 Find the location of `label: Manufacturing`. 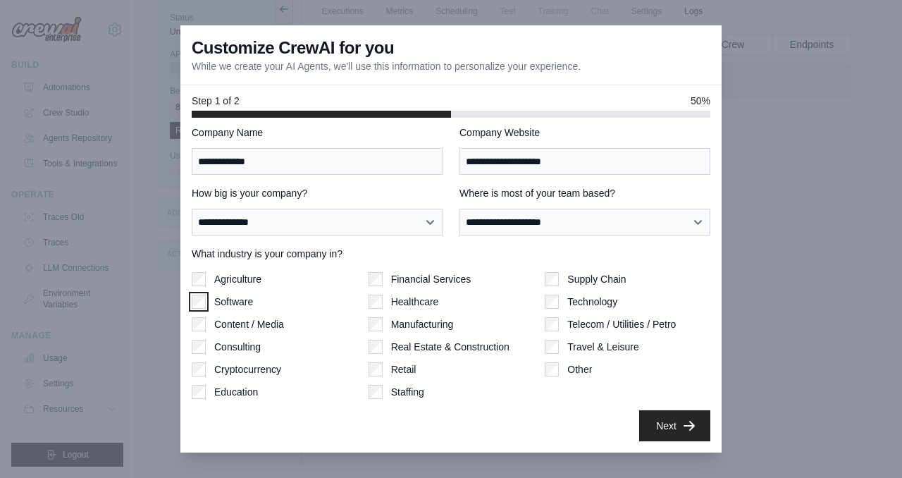

label: Manufacturing is located at coordinates (422, 324).